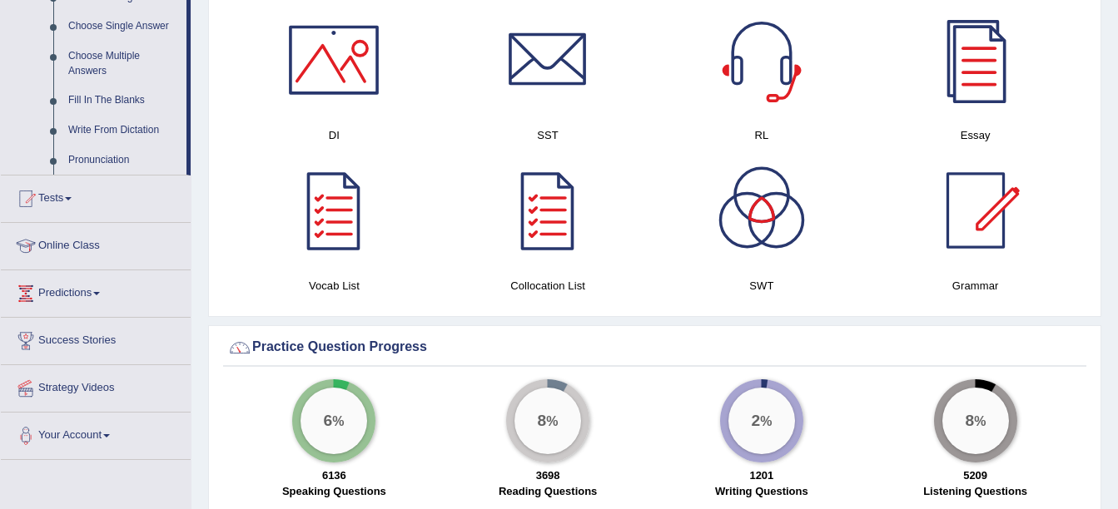 Image resolution: width=1118 pixels, height=509 pixels. What do you see at coordinates (123, 27) in the screenshot?
I see `a: Choose Single Answer` at bounding box center [123, 27].